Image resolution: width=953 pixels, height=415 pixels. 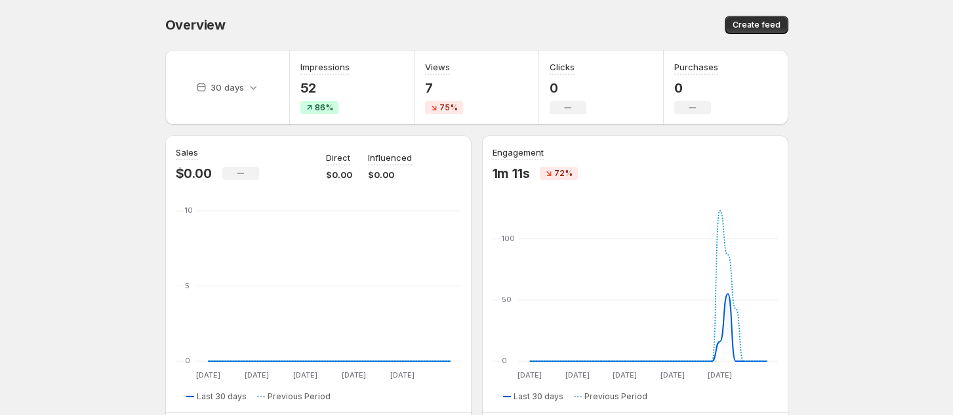 What do you see at coordinates (338, 157) in the screenshot?
I see `p: Direct` at bounding box center [338, 157].